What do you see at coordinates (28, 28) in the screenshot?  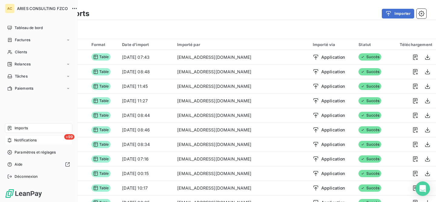 I see `span: Tableau de bord` at bounding box center [28, 28].